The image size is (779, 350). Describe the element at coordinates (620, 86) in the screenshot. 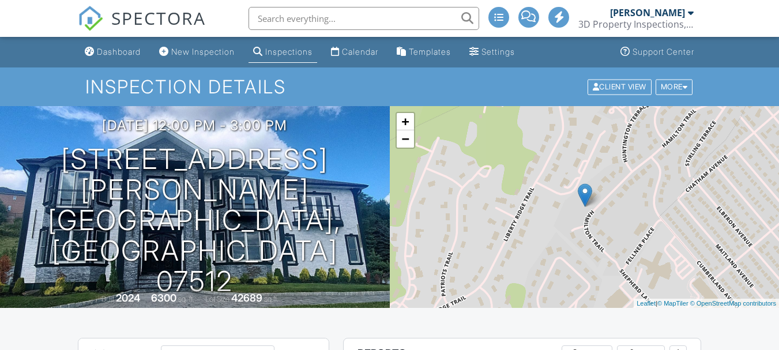

I see `a: Client View` at that location.